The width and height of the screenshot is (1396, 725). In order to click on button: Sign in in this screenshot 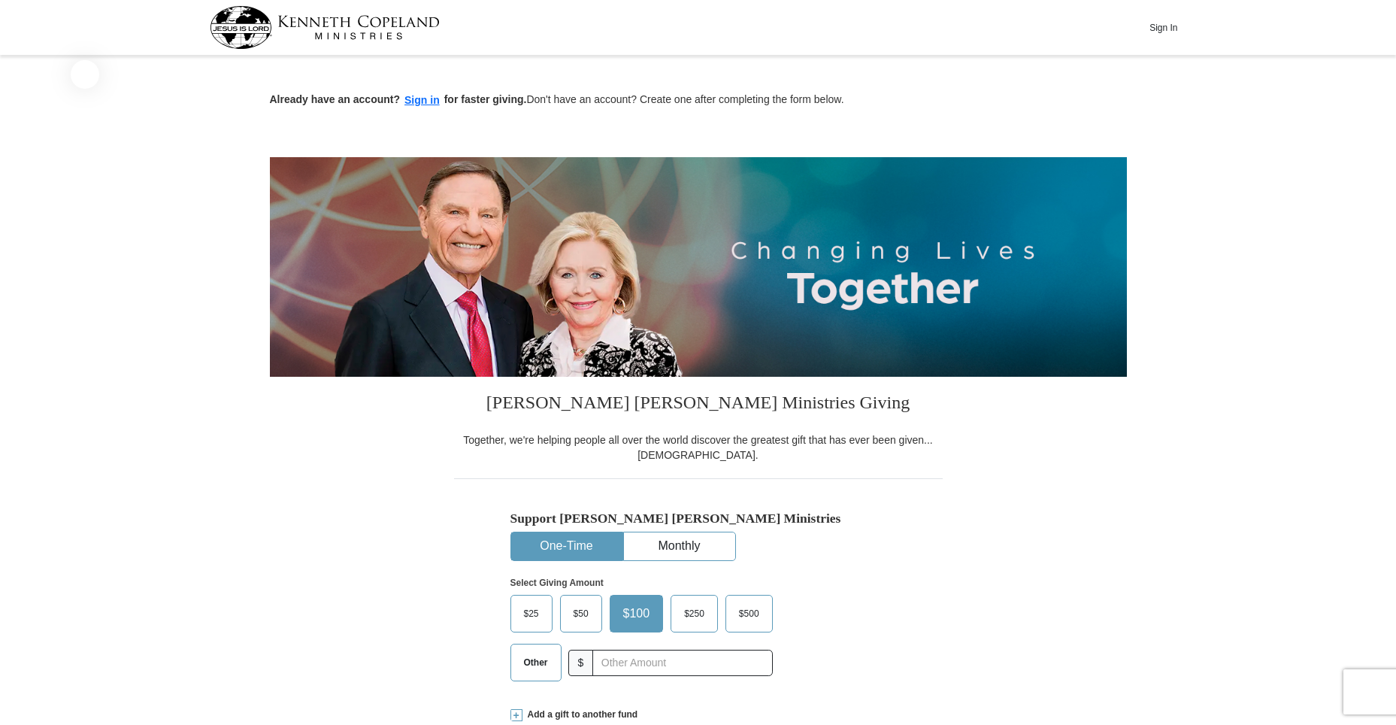, I will do `click(422, 100)`.